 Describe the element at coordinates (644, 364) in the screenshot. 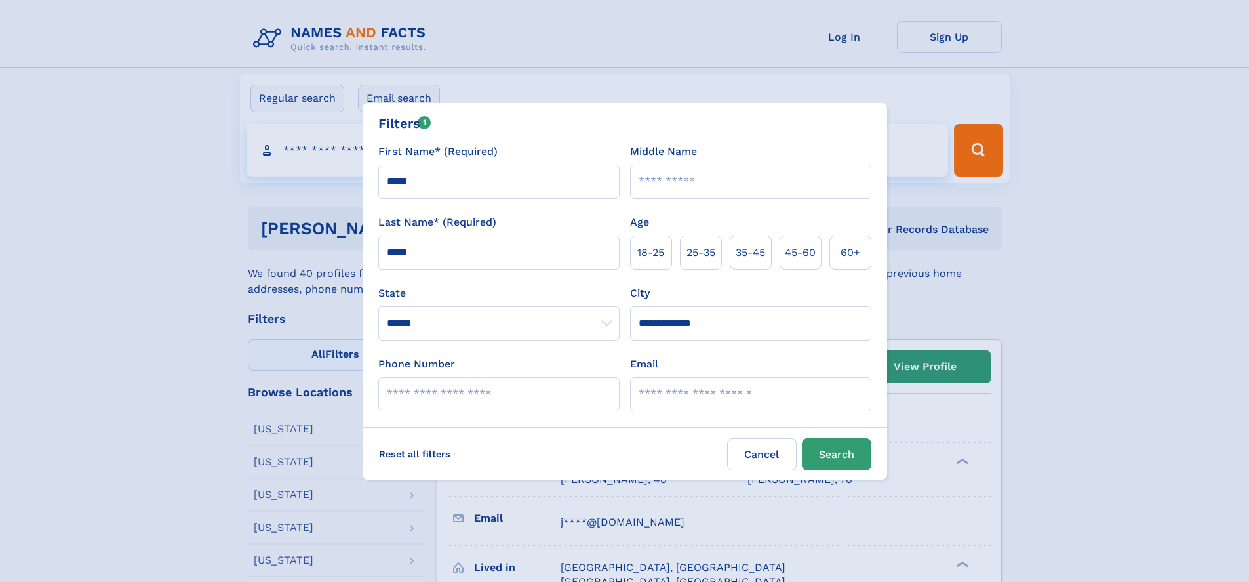

I see `label: Email` at that location.